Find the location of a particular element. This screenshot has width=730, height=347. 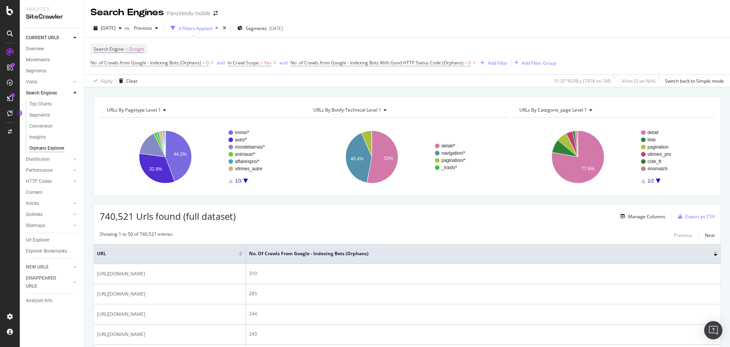

text: affairespro/* is located at coordinates (247, 161).